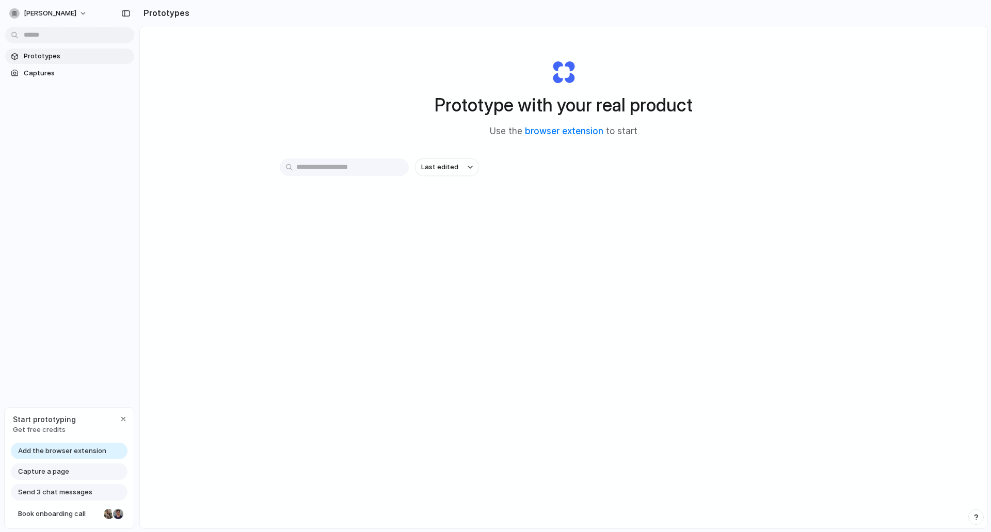  Describe the element at coordinates (70, 56) in the screenshot. I see `a: Prototypes` at that location.